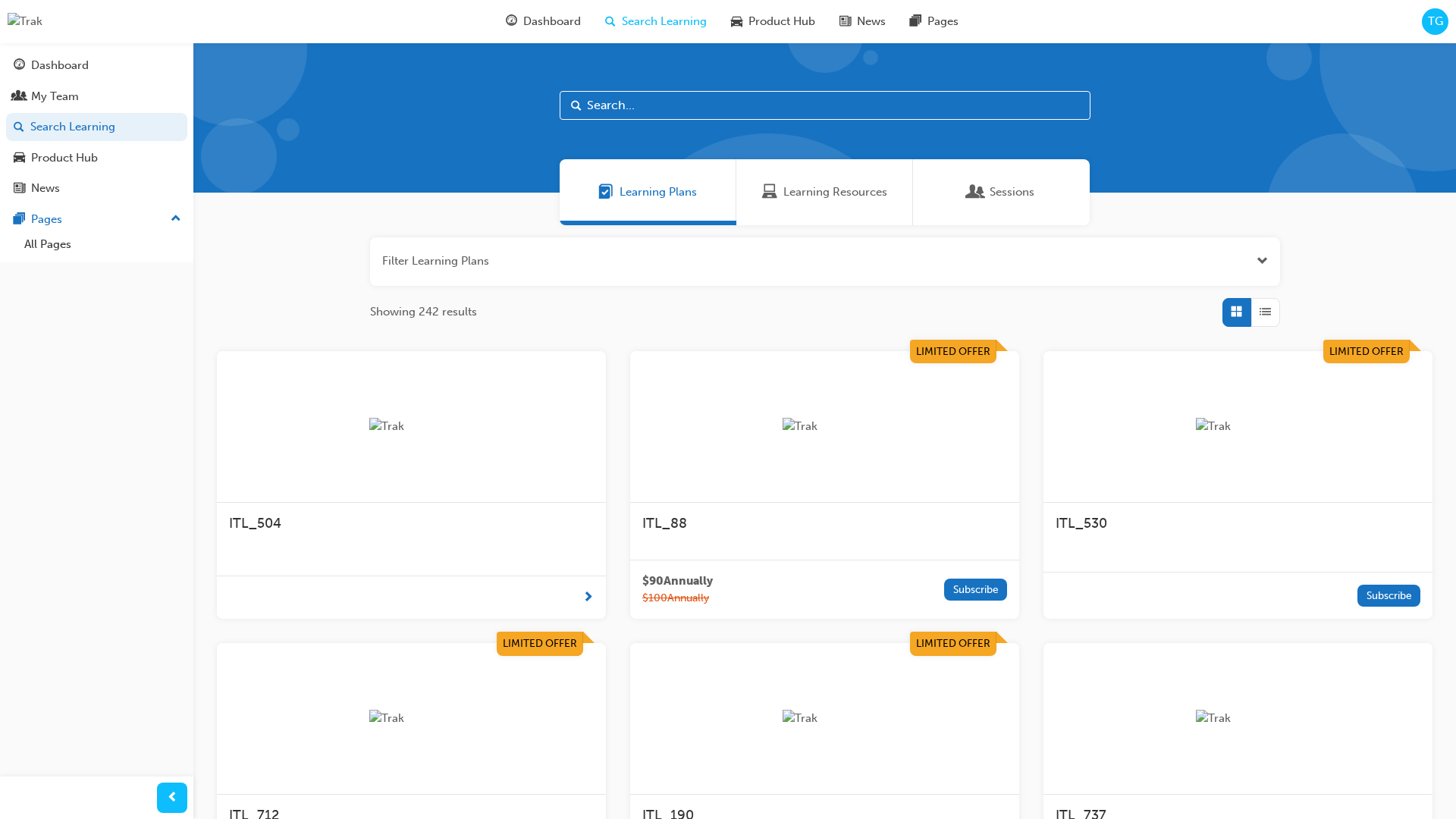 Image resolution: width=1456 pixels, height=819 pixels. Describe the element at coordinates (96, 158) in the screenshot. I see `a: Product Hub` at that location.